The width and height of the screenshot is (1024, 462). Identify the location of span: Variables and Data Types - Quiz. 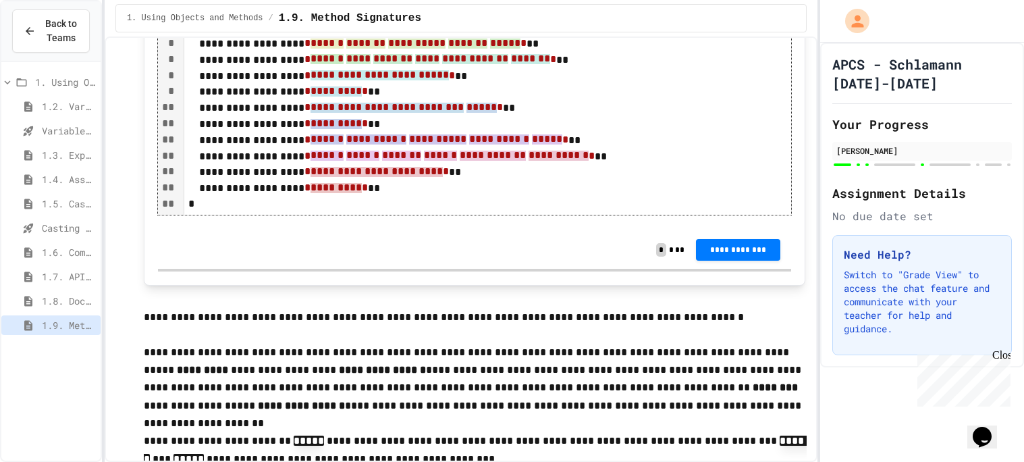
(68, 130).